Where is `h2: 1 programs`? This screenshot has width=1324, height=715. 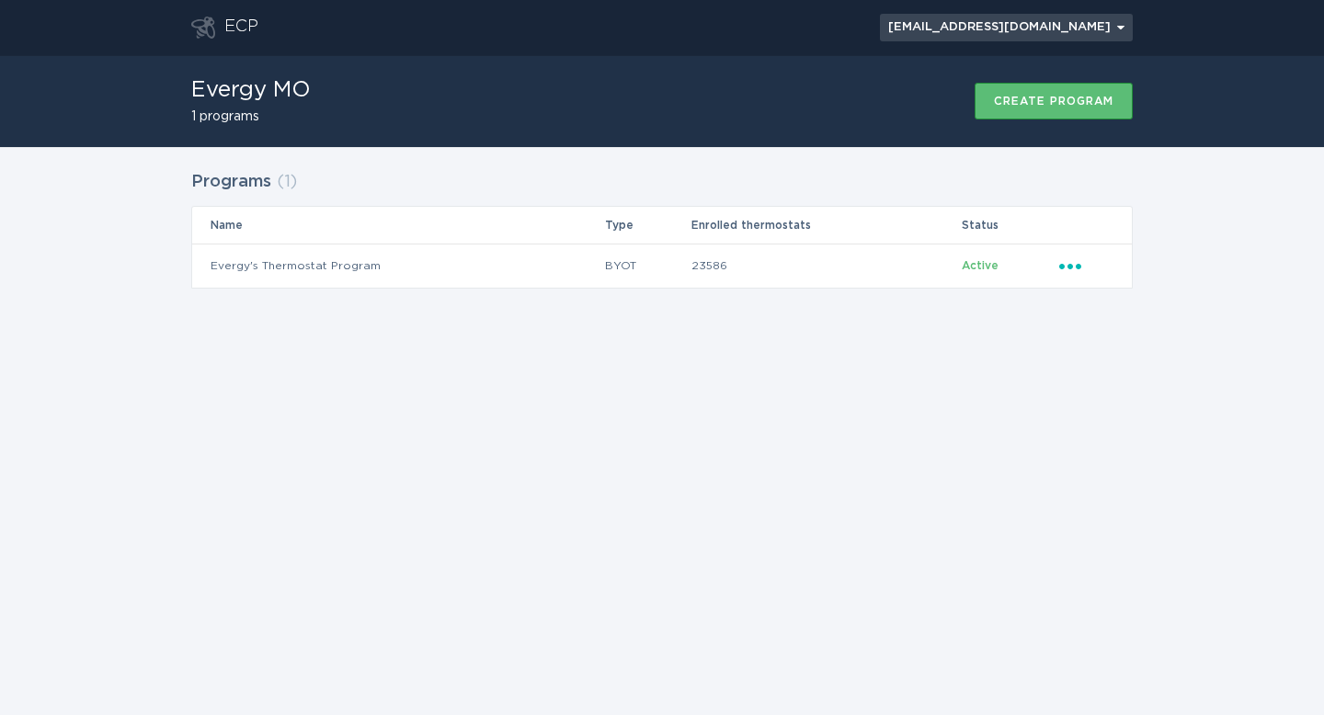
h2: 1 programs is located at coordinates (251, 117).